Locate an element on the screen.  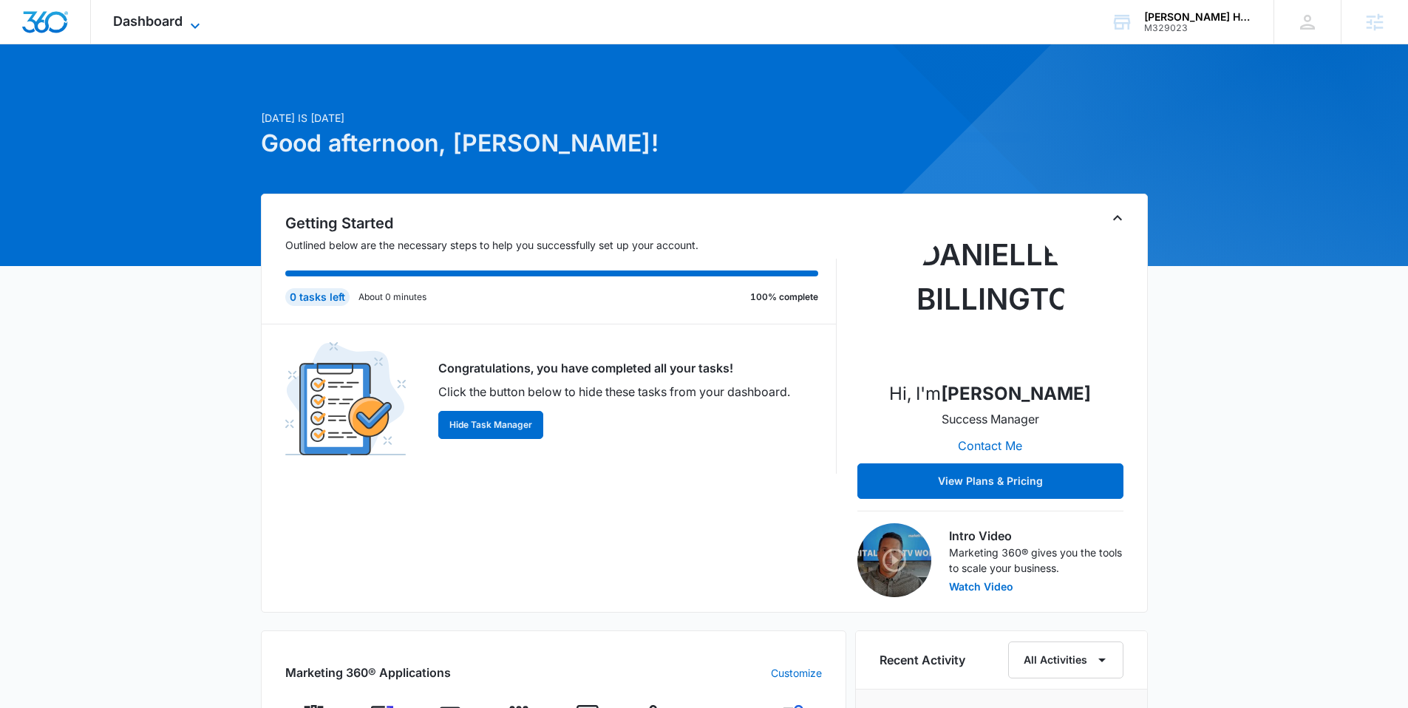
h3: Intro Video is located at coordinates (1036, 536).